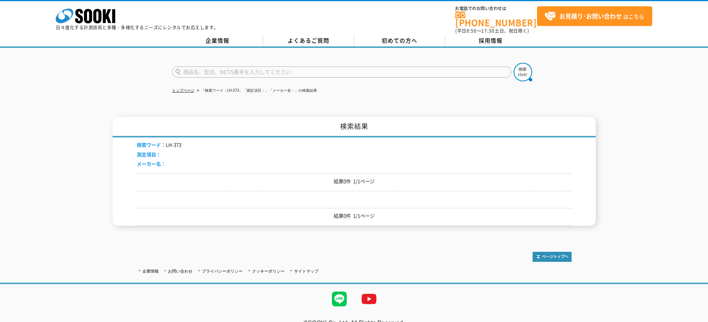 The image size is (708, 322). Describe the element at coordinates (342, 72) in the screenshot. I see `input: 商品名、型式、NETIS番号を入力してください` at that location.